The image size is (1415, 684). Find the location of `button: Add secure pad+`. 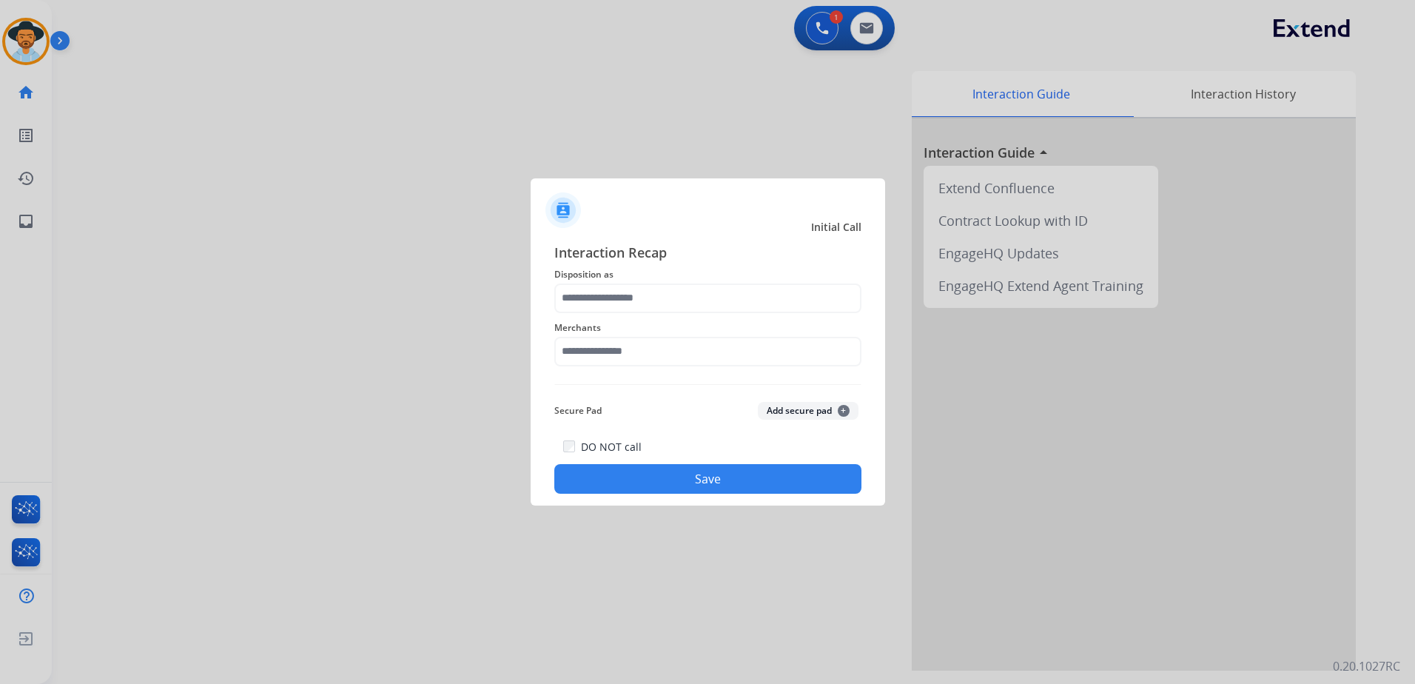

button: Add secure pad+ is located at coordinates (808, 411).